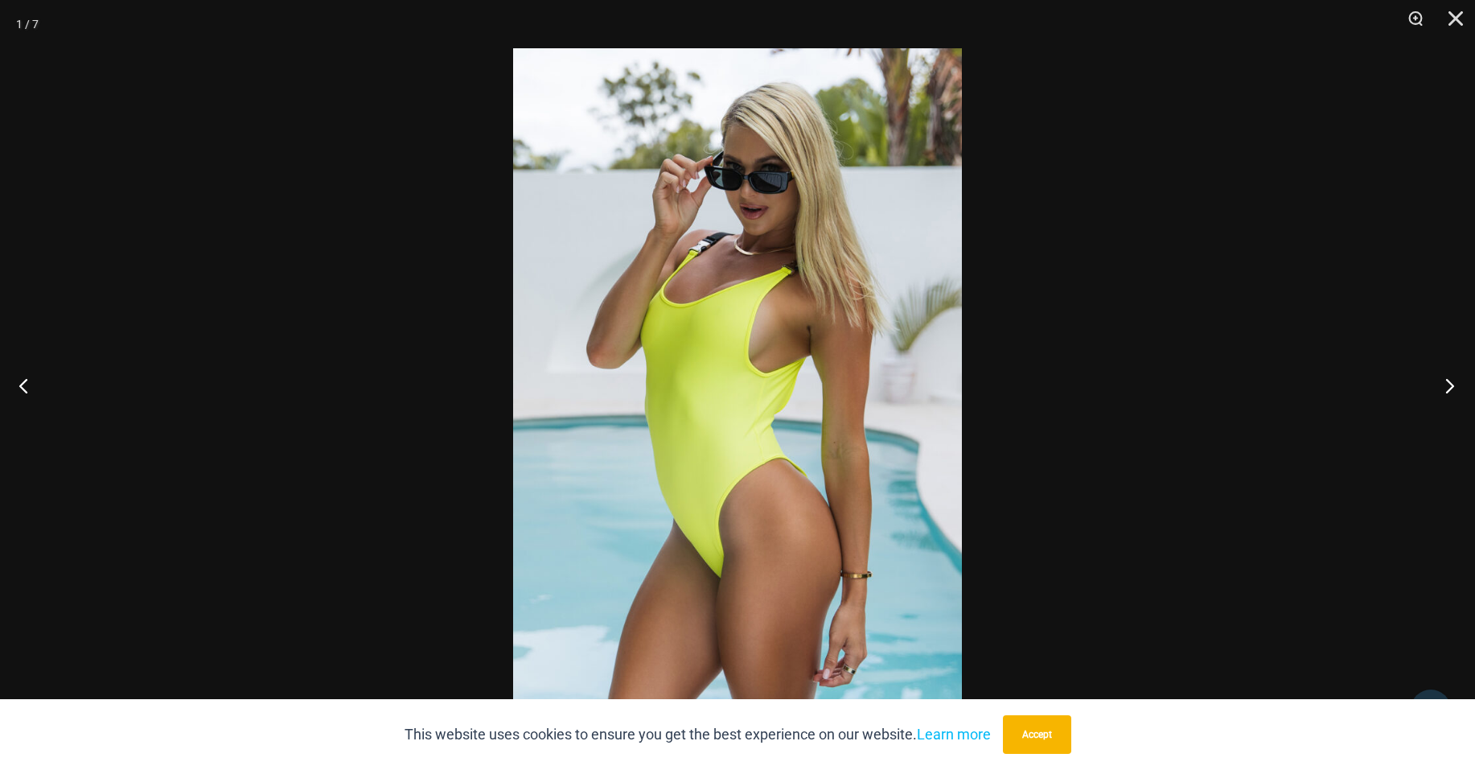 The width and height of the screenshot is (1475, 770). What do you see at coordinates (737, 384) in the screenshot?
I see `img: Bond Fluro Yellow 8935 One Piece 01` at bounding box center [737, 384].